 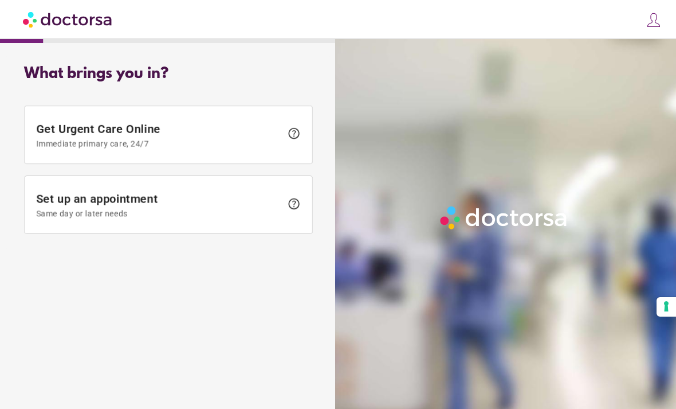 What do you see at coordinates (654, 20) in the screenshot?
I see `img: icons8-customer-100.png` at bounding box center [654, 20].